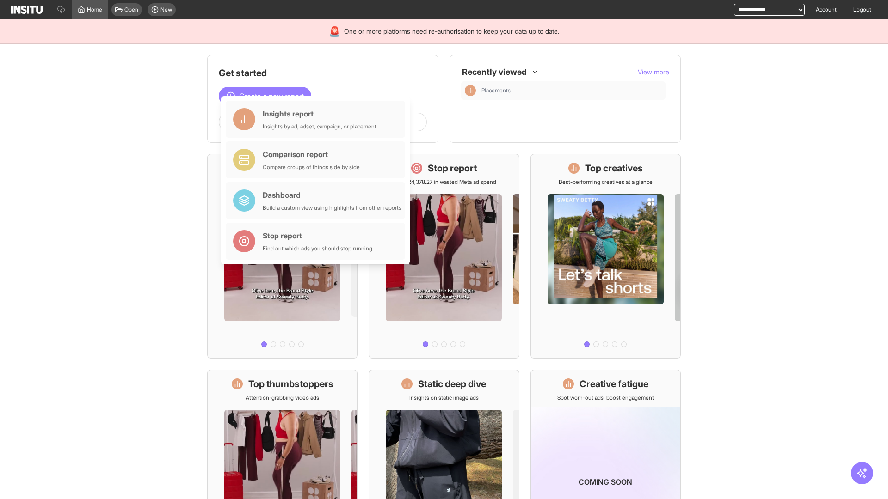 The width and height of the screenshot is (888, 499). What do you see at coordinates (452, 384) in the screenshot?
I see `h1: Static deep dive` at bounding box center [452, 384].